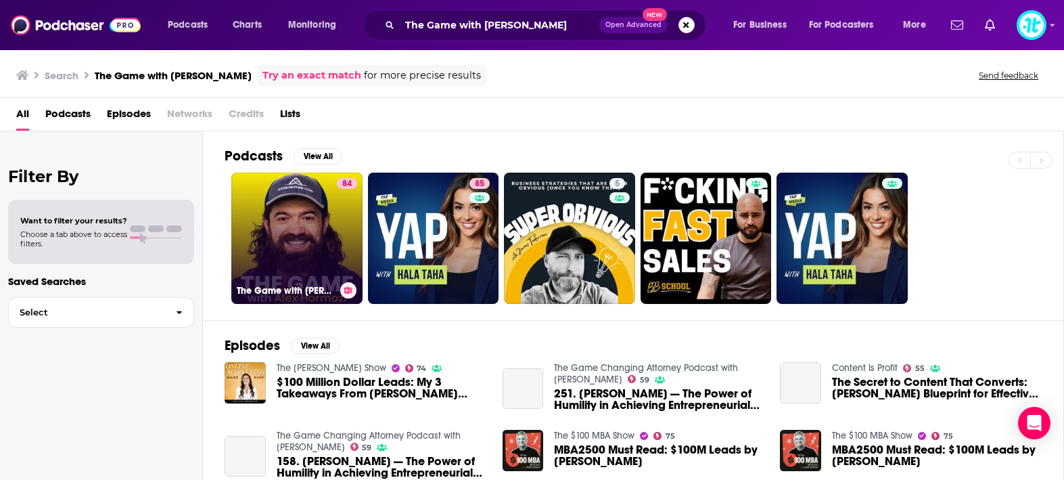 The height and width of the screenshot is (480, 1064). I want to click on div: Open Intercom Messenger, so click(1034, 423).